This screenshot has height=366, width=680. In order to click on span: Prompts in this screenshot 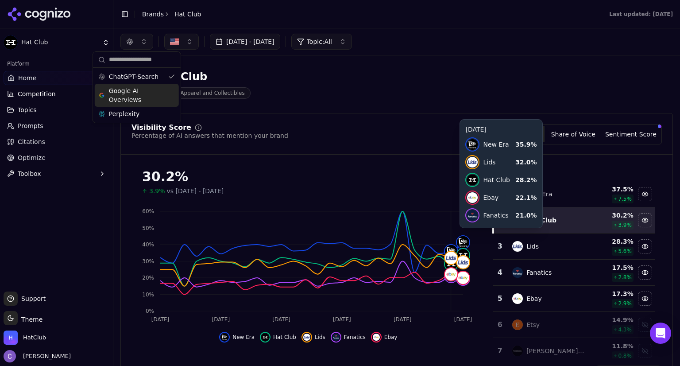, I will do `click(31, 126)`.